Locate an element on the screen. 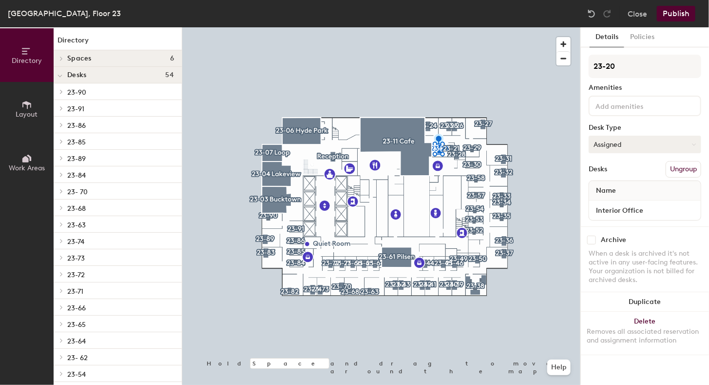  span: 23-68 is located at coordinates (77, 208).